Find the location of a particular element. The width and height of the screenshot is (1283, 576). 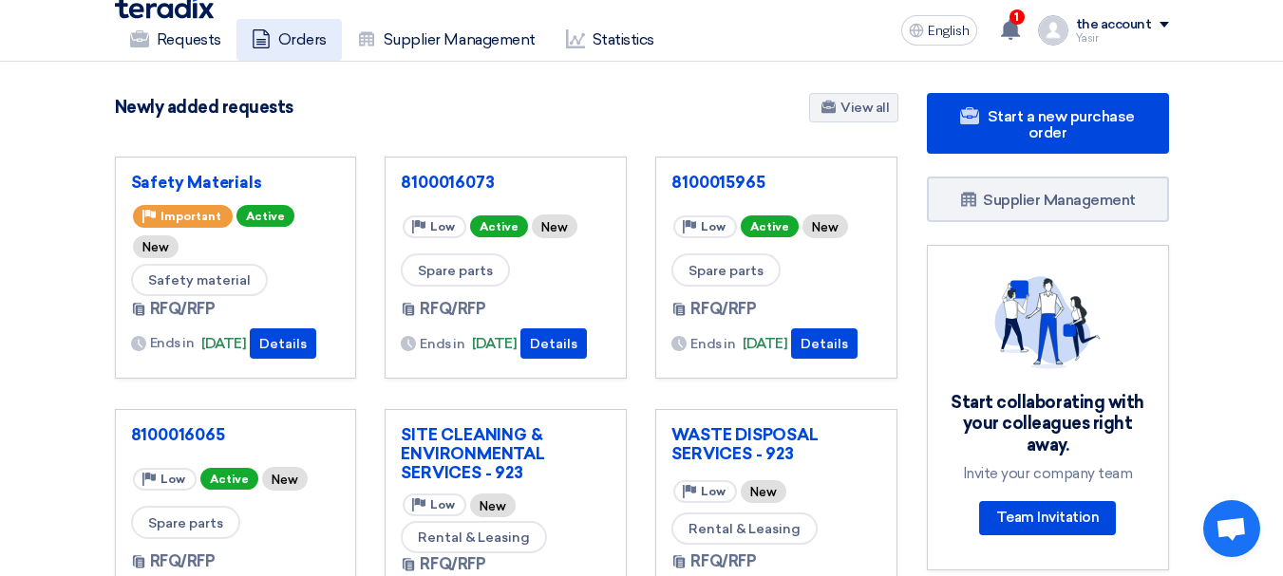

img: invite_your_team.svg is located at coordinates (1047, 323).